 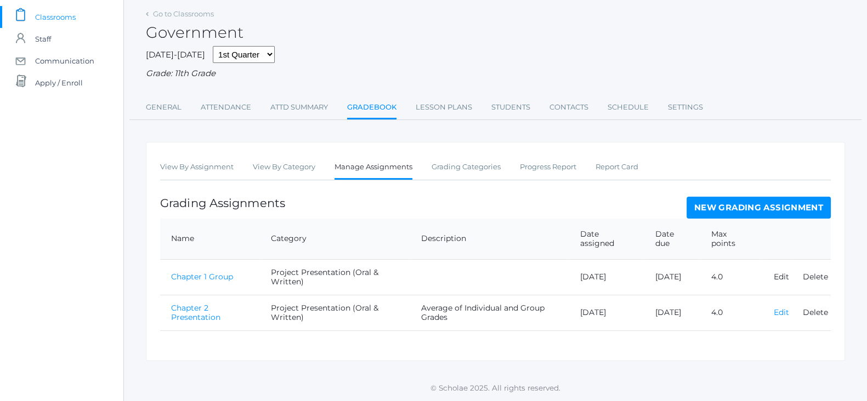 I want to click on a: Go to Classrooms, so click(x=183, y=14).